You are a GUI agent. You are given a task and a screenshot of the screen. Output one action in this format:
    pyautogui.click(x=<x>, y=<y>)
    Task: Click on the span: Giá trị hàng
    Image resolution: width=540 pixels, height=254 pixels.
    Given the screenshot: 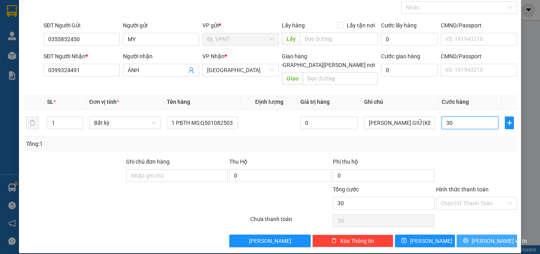 What is the action you would take?
    pyautogui.click(x=315, y=102)
    